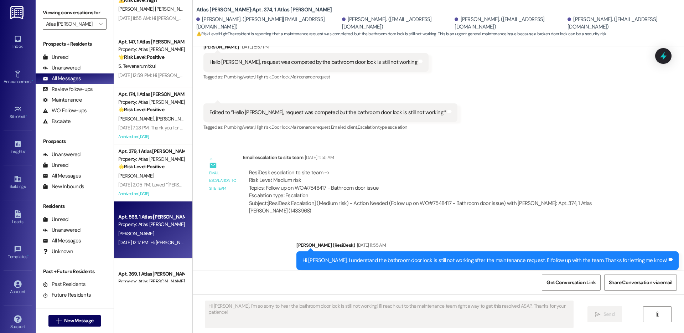 The height and width of the screenshot is (333, 684). What do you see at coordinates (65, 111) in the screenshot?
I see `div: WO Follow-ups` at bounding box center [65, 111].